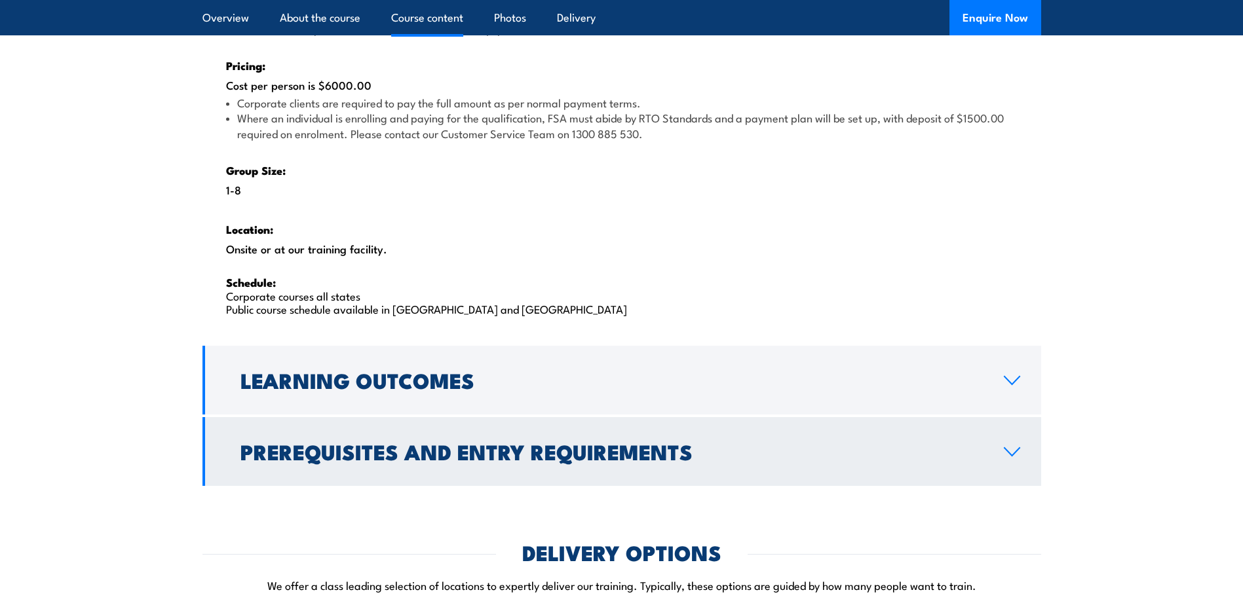 The width and height of the screenshot is (1243, 605). I want to click on li: Where an individual is enrolling and paying for the qualification, FSA must abide by RTO Standard..., so click(622, 125).